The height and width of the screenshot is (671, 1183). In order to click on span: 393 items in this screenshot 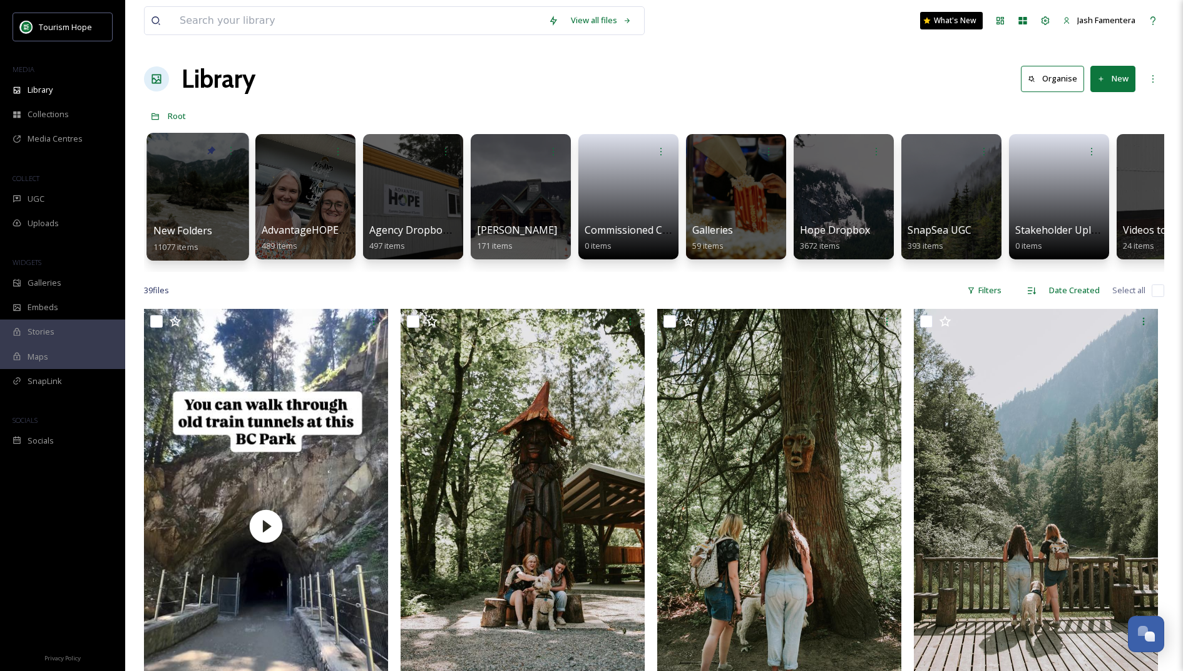, I will do `click(925, 245)`.